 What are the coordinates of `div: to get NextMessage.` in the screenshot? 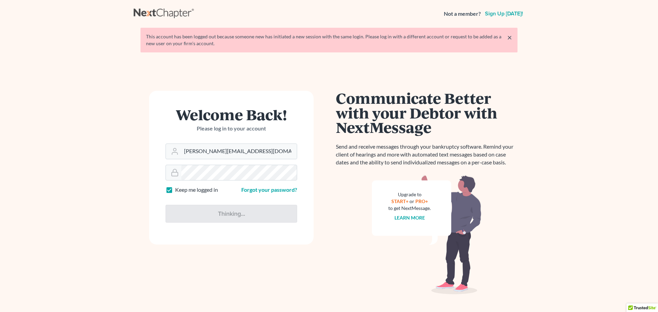 It's located at (409, 208).